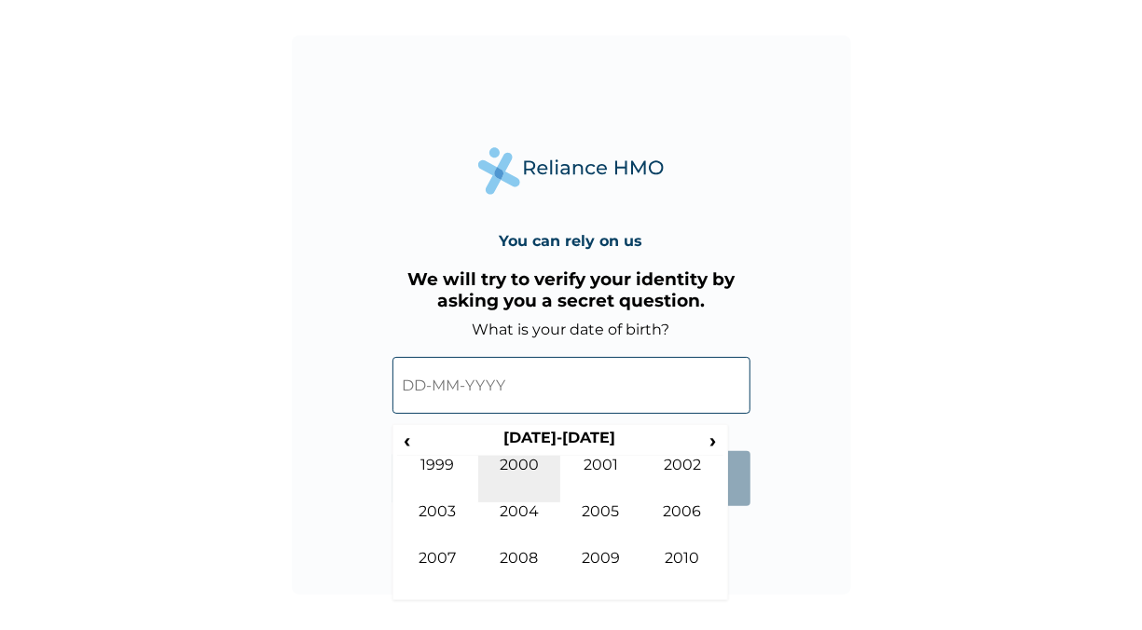 Image resolution: width=1142 pixels, height=630 pixels. Describe the element at coordinates (601, 526) in the screenshot. I see `td: 2005` at that location.